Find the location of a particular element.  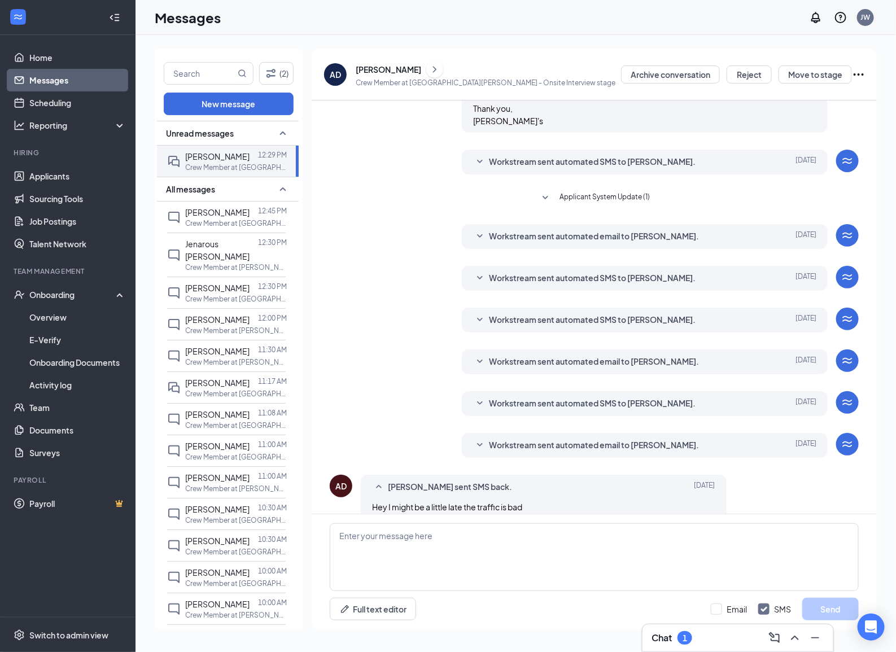

button: Reject is located at coordinates (749, 75).